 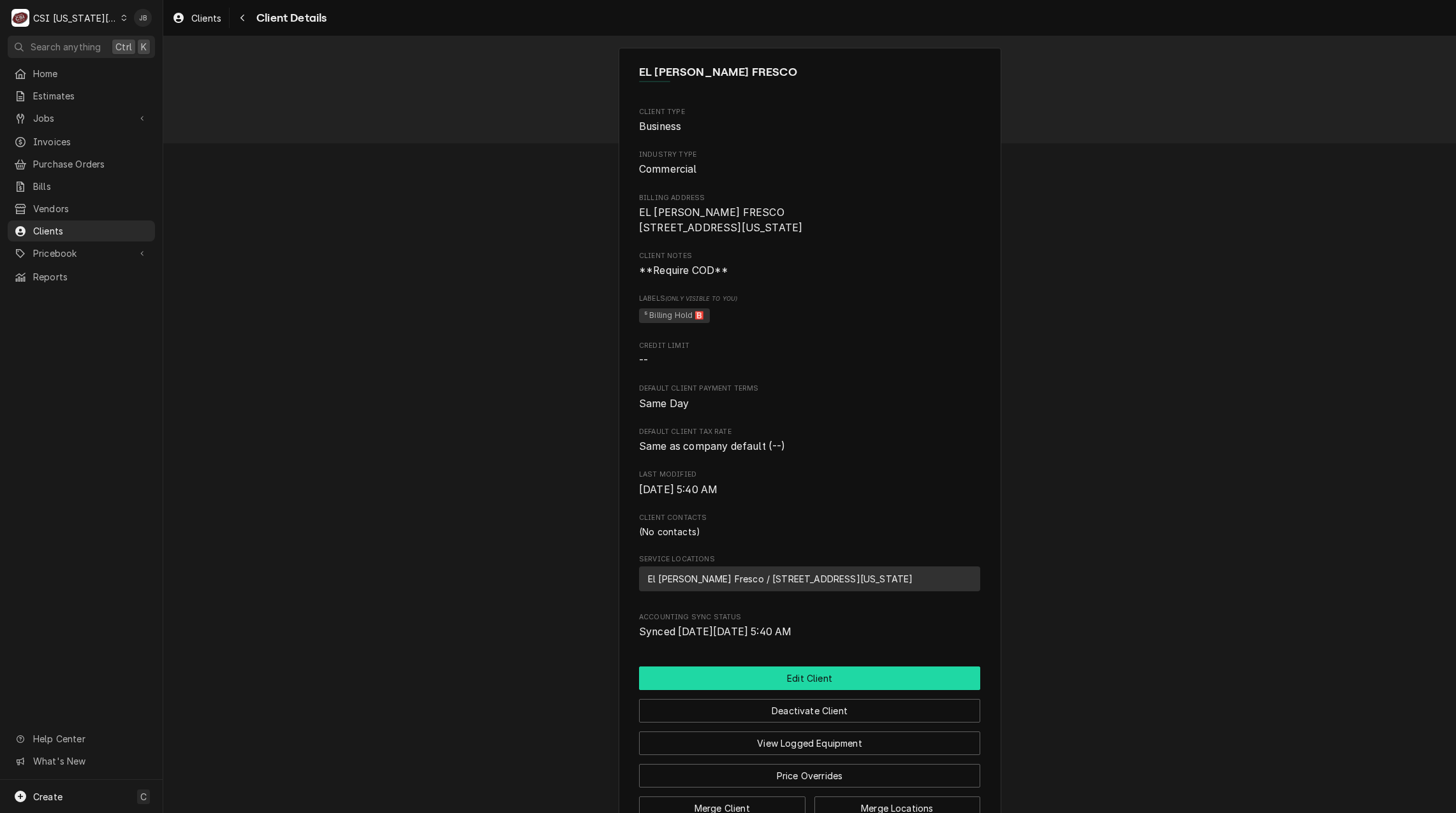 I want to click on div: Client Information, so click(x=809, y=77).